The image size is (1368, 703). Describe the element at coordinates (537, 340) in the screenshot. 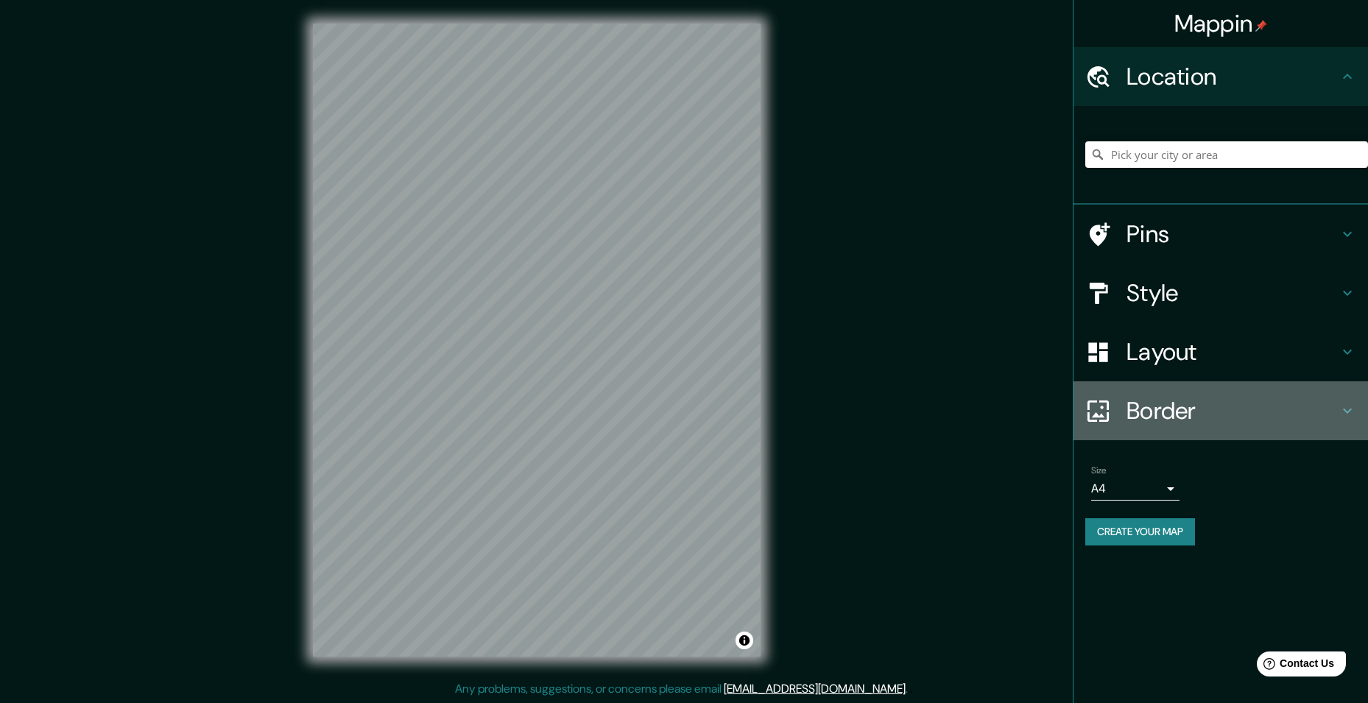

I see `canvas: Map` at that location.